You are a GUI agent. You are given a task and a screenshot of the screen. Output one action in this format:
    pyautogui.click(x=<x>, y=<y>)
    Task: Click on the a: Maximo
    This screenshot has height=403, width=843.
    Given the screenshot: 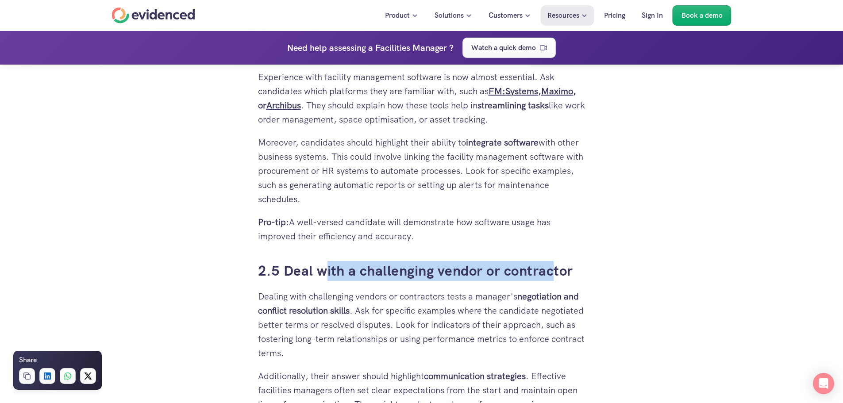 What is the action you would take?
    pyautogui.click(x=557, y=91)
    